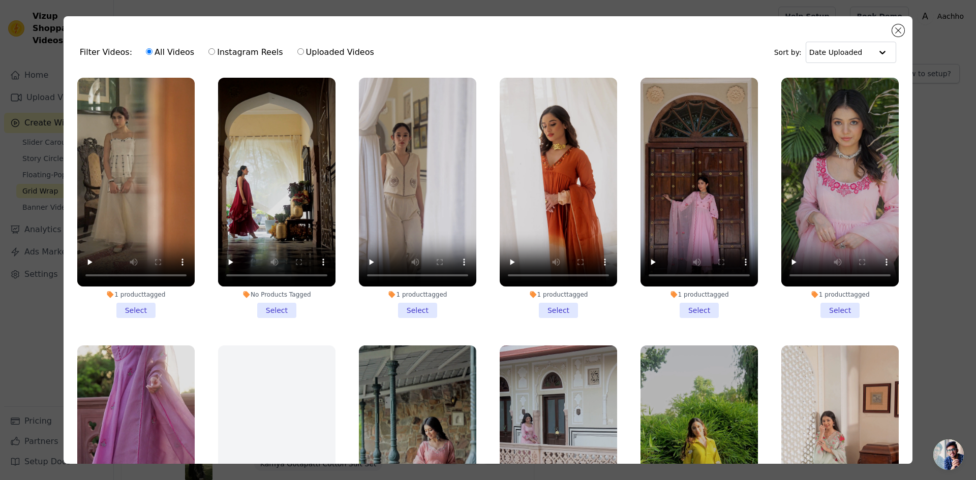 The image size is (976, 480). What do you see at coordinates (170, 52) in the screenshot?
I see `label: All Videos` at bounding box center [170, 52].